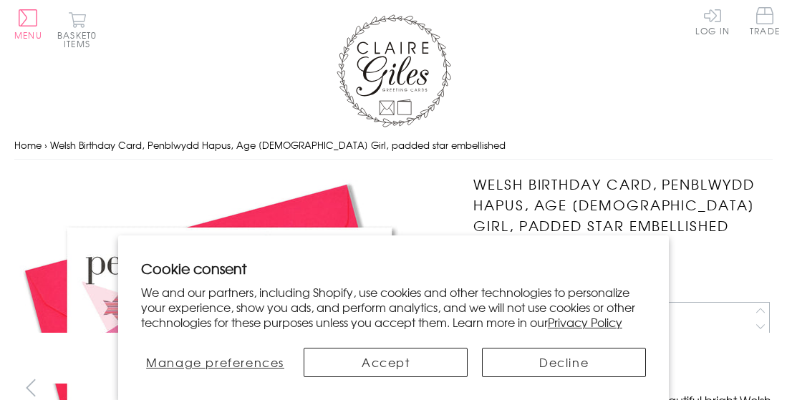 The width and height of the screenshot is (787, 400). Describe the element at coordinates (28, 35) in the screenshot. I see `span: Menu` at that location.